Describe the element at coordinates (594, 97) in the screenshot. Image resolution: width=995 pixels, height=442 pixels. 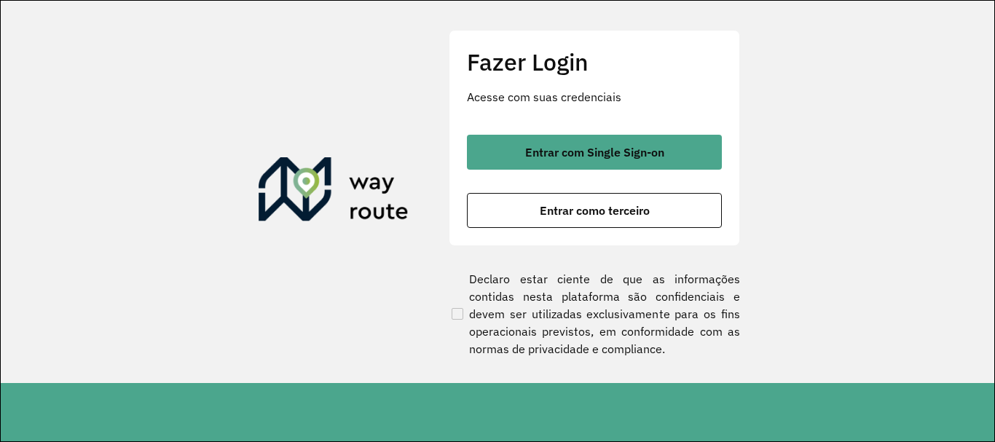
I see `p: Acesse com suas credenciais` at that location.